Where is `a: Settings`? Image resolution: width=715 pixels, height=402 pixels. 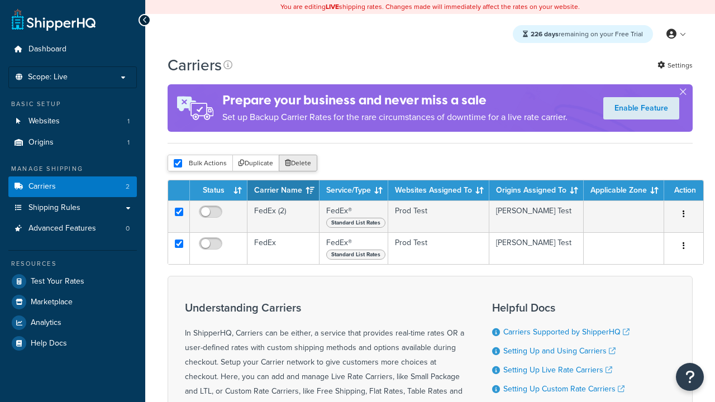
a: Settings is located at coordinates (675, 65).